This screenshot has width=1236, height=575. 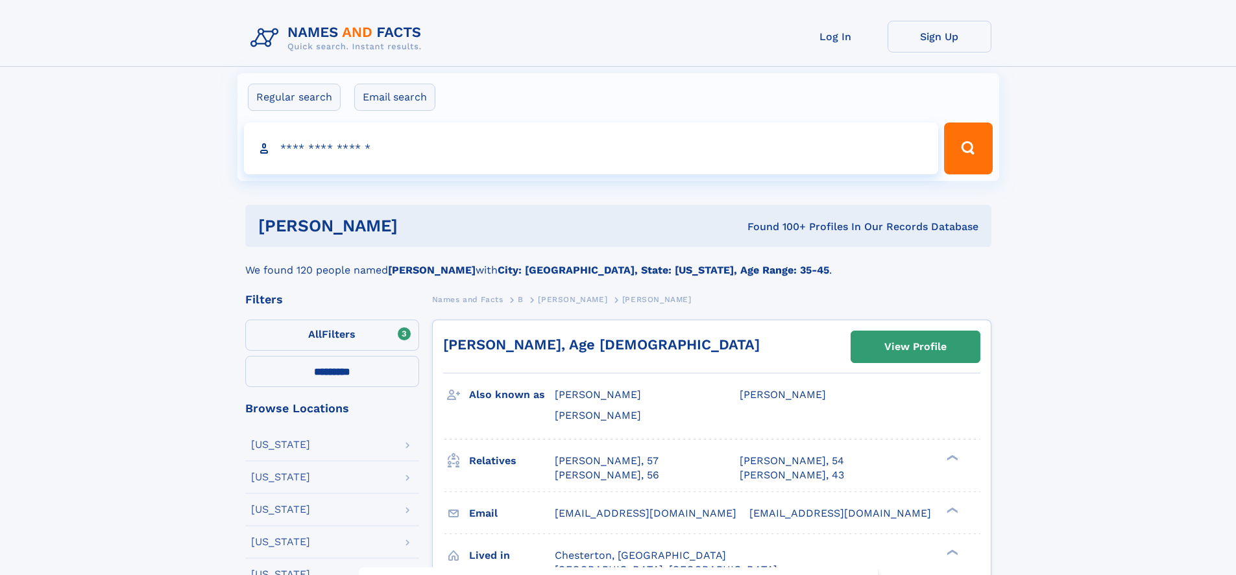 What do you see at coordinates (618, 263) in the screenshot?
I see `div: We found 120 people named with .` at bounding box center [618, 263].